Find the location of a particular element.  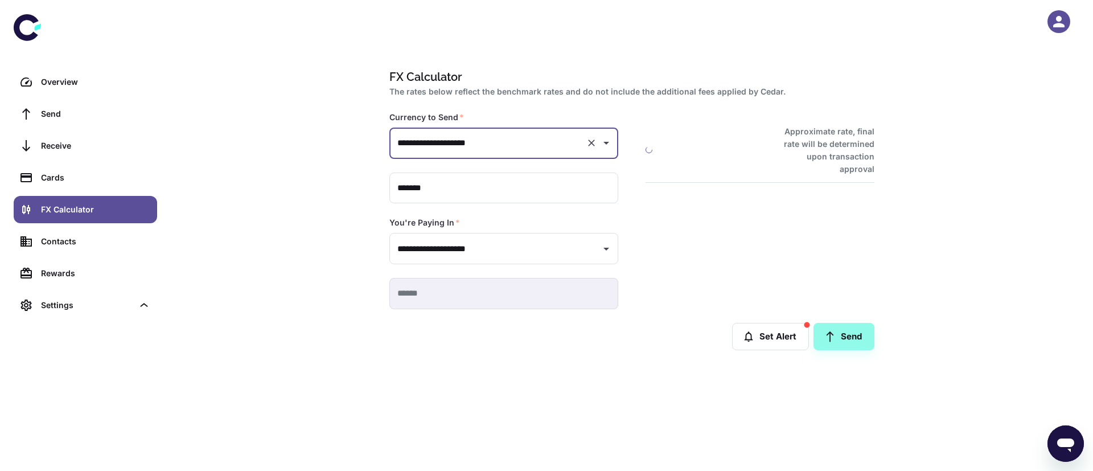

label: You're Paying In is located at coordinates (425, 223).